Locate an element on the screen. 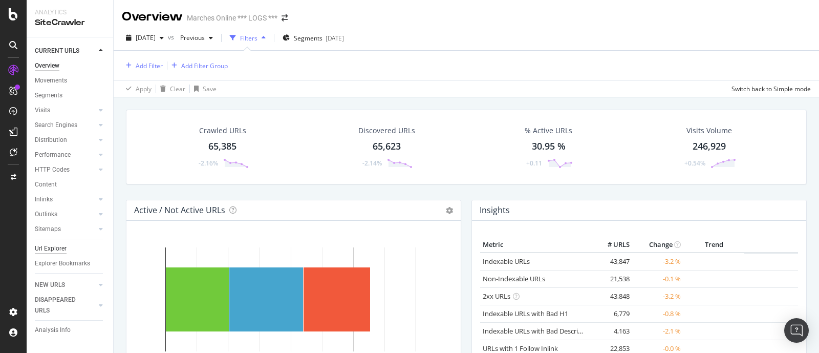  td: 43,847 is located at coordinates (612, 261).